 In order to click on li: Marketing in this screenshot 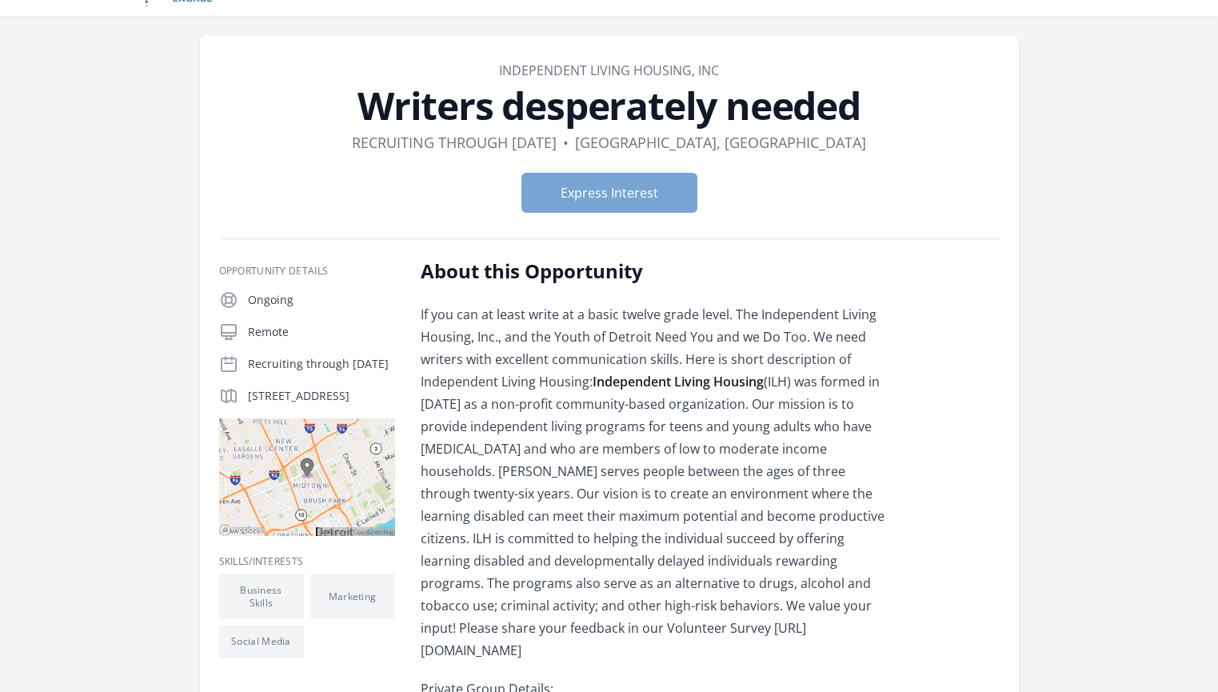, I will do `click(353, 597)`.